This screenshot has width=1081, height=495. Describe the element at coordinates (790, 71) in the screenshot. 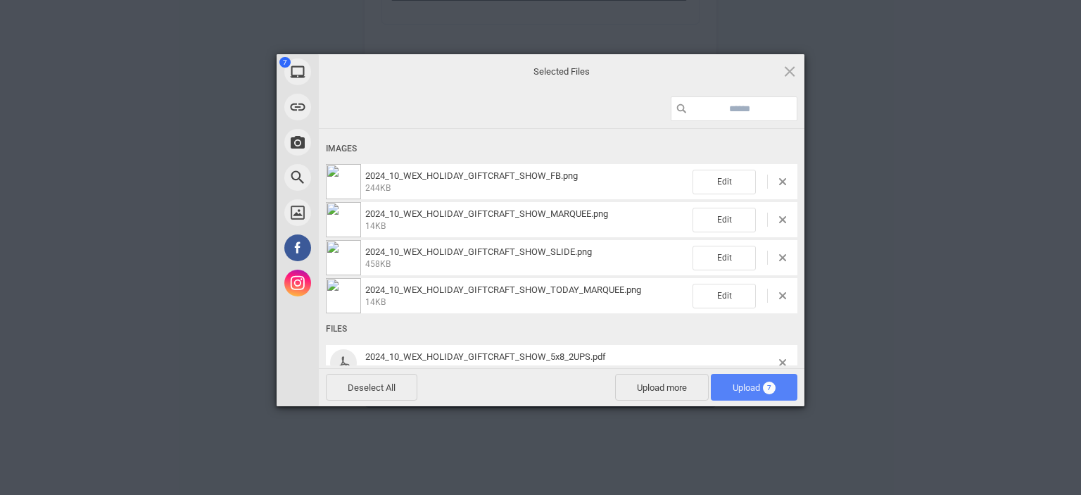

I see `span: Click here or hit ESC to close picker` at that location.